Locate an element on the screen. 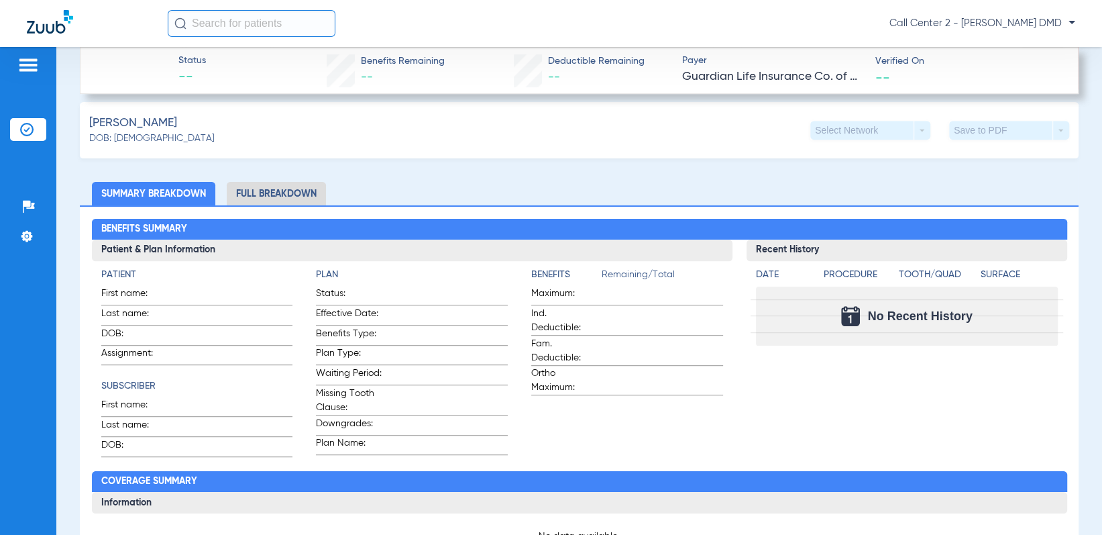 The width and height of the screenshot is (1102, 535). span: Plan Type: is located at coordinates (349, 355).